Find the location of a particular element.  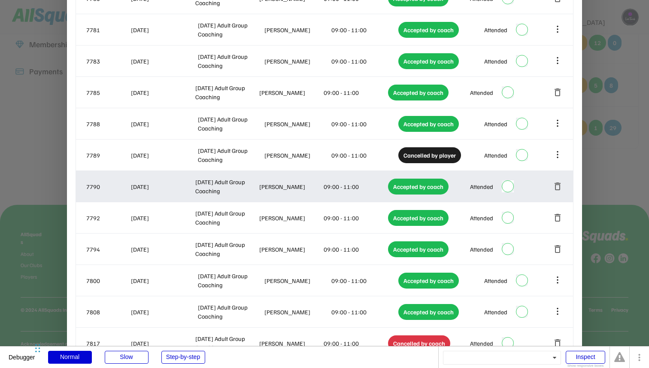

div: 7794 is located at coordinates (108, 249).